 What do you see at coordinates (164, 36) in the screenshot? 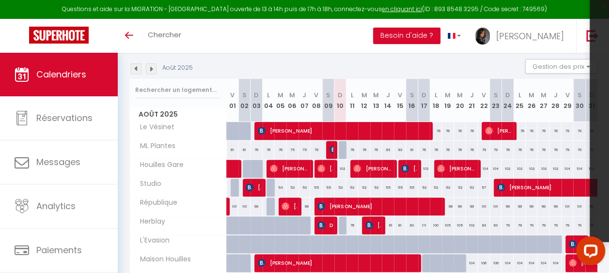
I see `a: Chercher` at bounding box center [164, 36].